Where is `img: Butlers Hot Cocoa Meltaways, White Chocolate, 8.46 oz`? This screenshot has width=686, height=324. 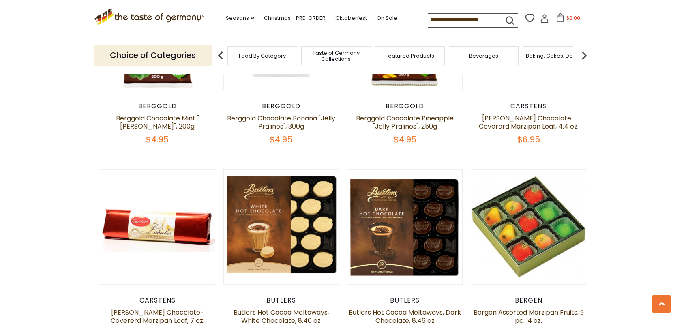 img: Butlers Hot Cocoa Meltaways, White Chocolate, 8.46 oz is located at coordinates (281, 226).